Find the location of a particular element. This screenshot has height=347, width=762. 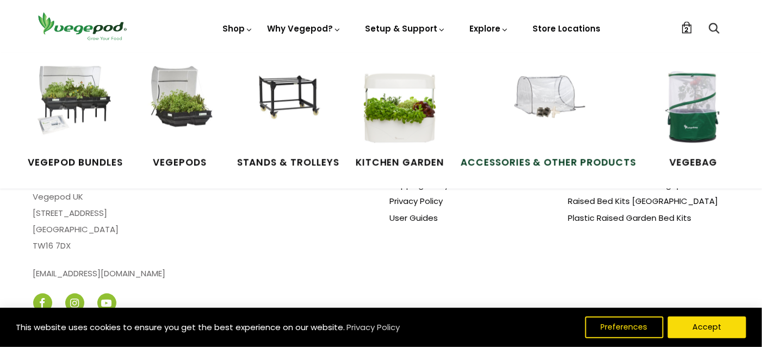

a: Privacy Policy (opens in a new tab) is located at coordinates (373, 327).